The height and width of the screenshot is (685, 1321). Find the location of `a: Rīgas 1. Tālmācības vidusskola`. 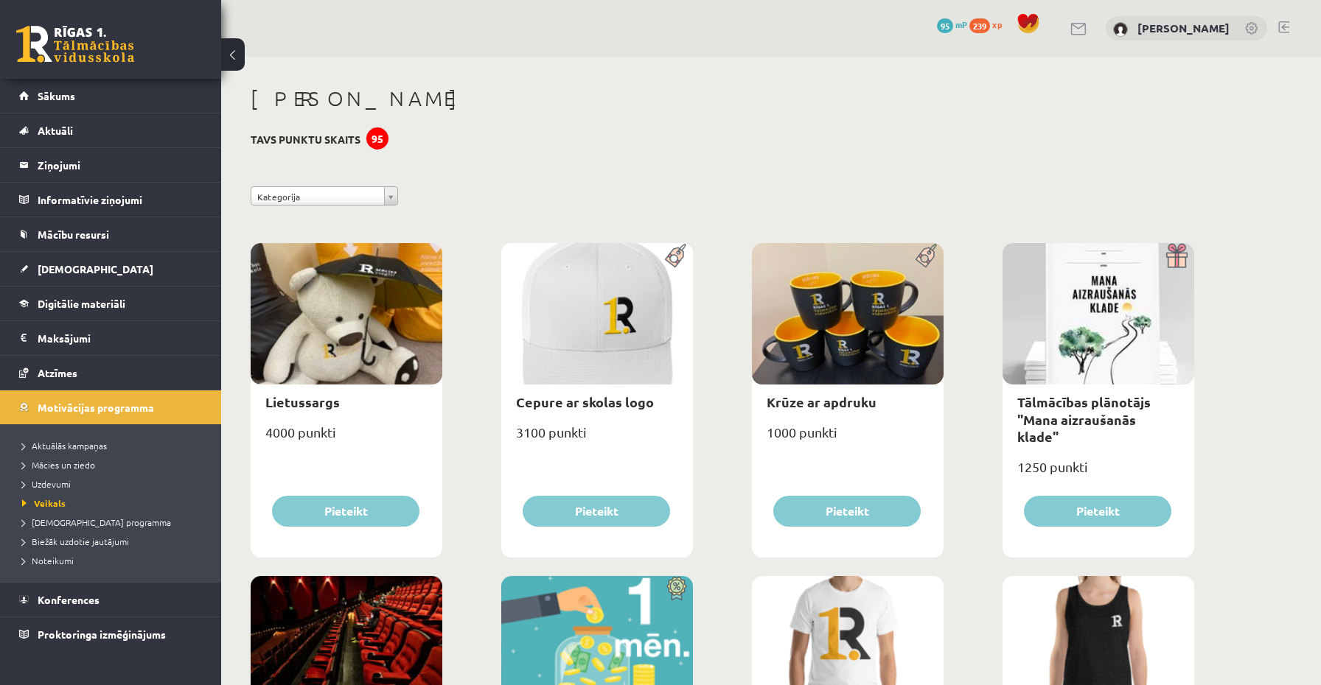

a: Rīgas 1. Tālmācības vidusskola is located at coordinates (75, 44).